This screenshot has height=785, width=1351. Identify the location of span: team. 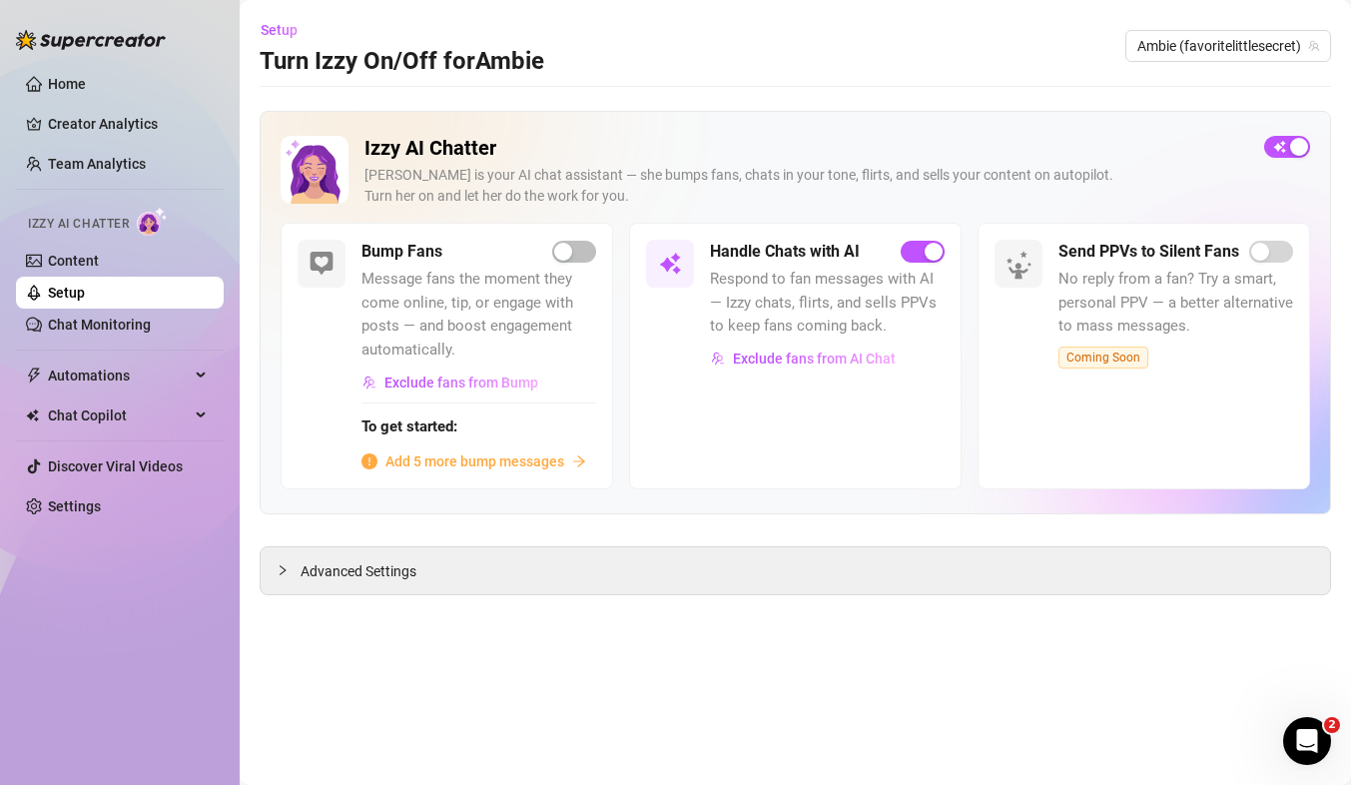
(1314, 46).